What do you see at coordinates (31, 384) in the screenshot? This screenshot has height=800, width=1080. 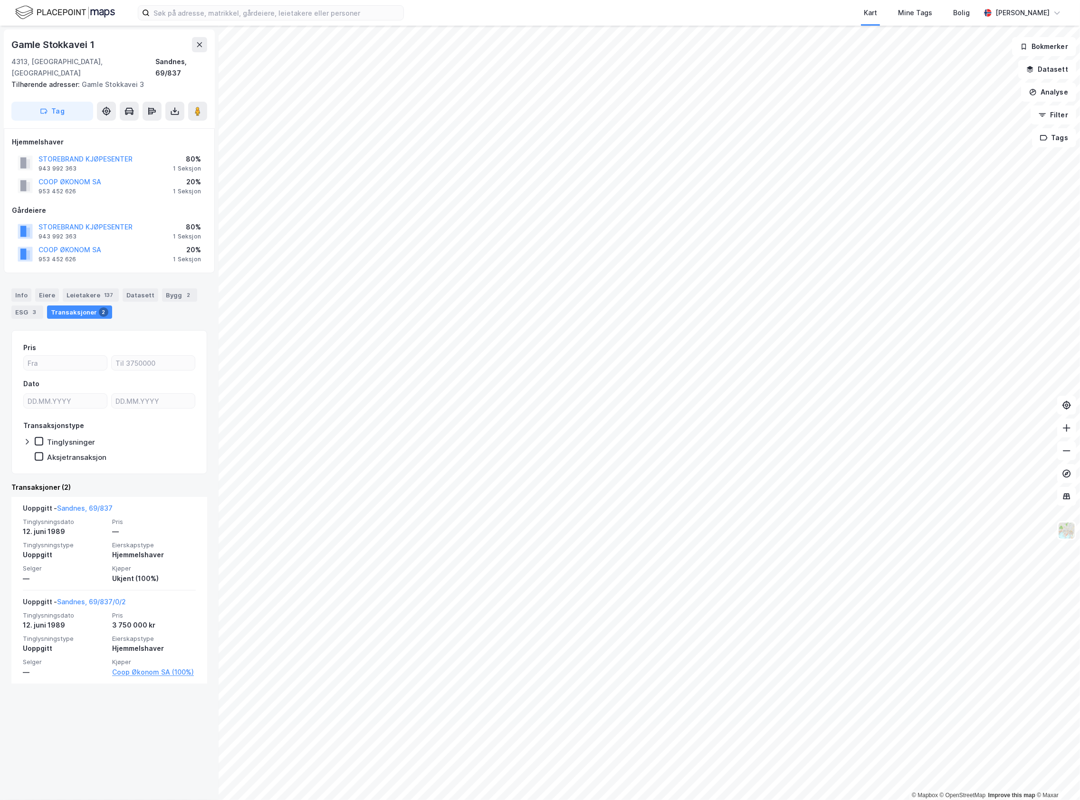 I see `div: Dato` at bounding box center [31, 384].